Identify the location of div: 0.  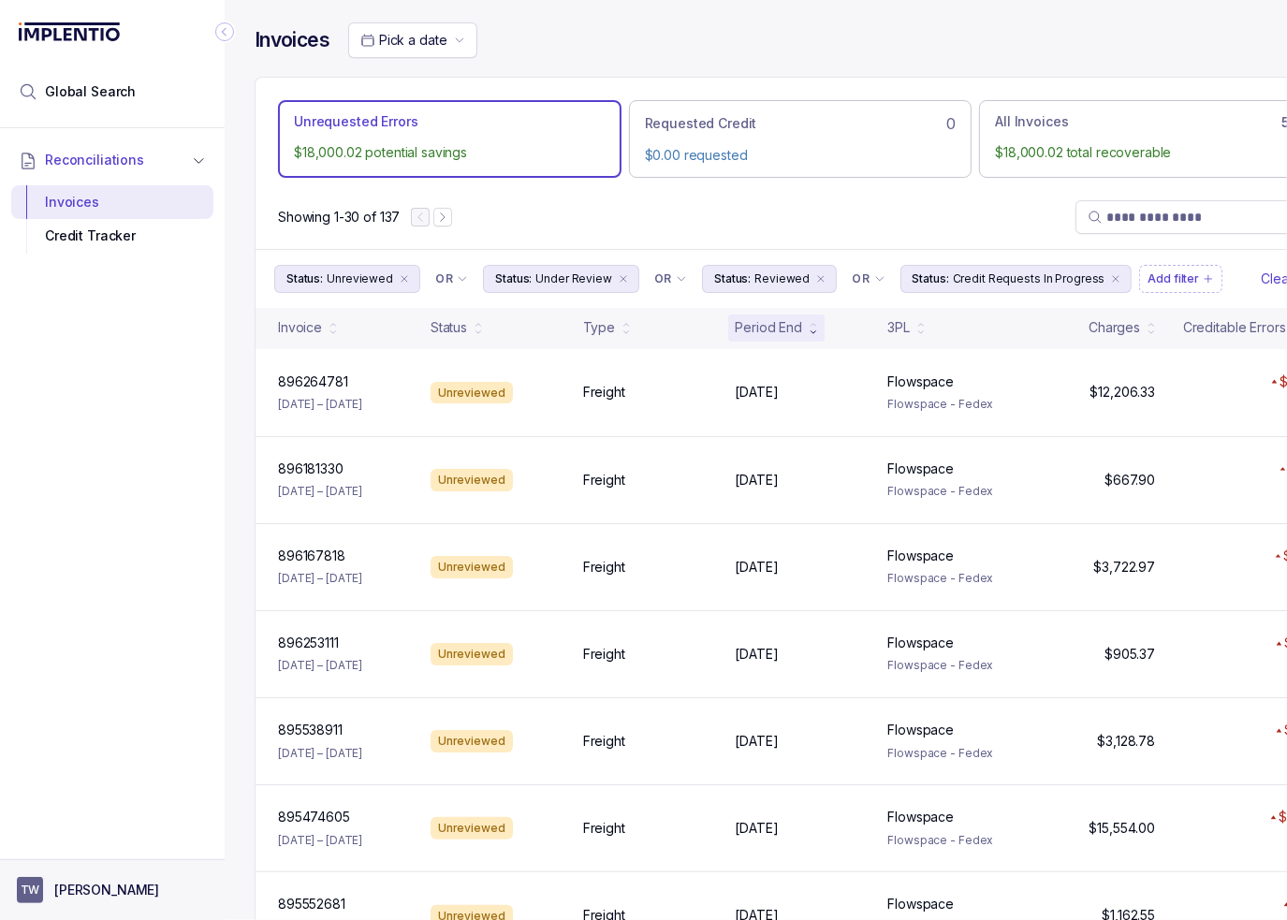
(801, 124).